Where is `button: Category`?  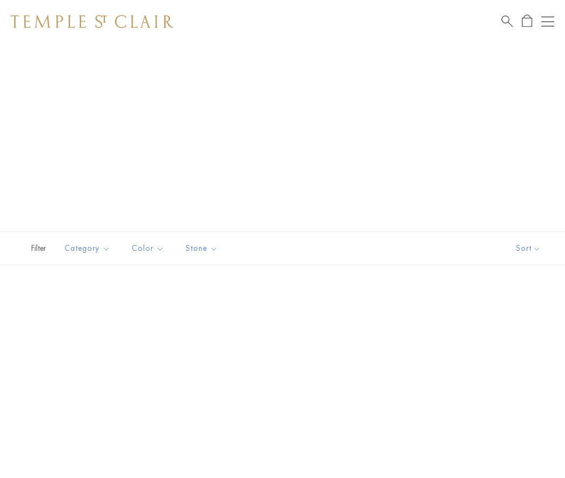 button: Category is located at coordinates (87, 248).